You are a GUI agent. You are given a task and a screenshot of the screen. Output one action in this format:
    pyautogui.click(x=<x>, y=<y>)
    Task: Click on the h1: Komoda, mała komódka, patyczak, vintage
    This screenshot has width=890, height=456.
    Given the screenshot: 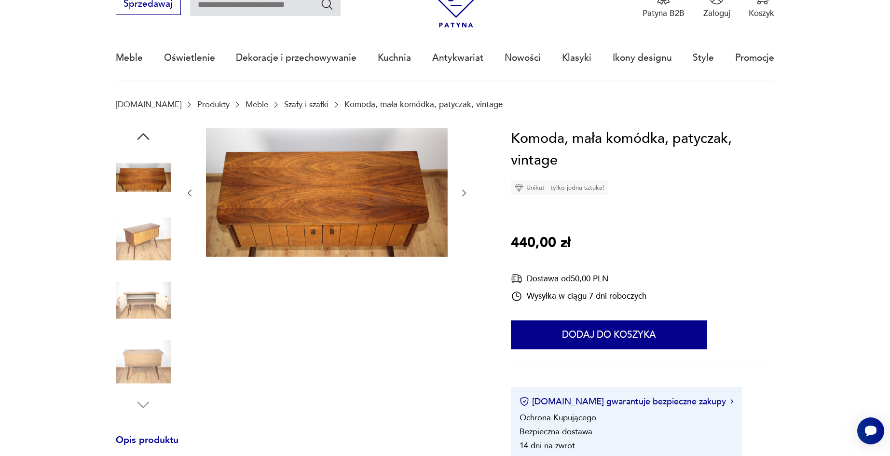 What is the action you would take?
    pyautogui.click(x=643, y=150)
    